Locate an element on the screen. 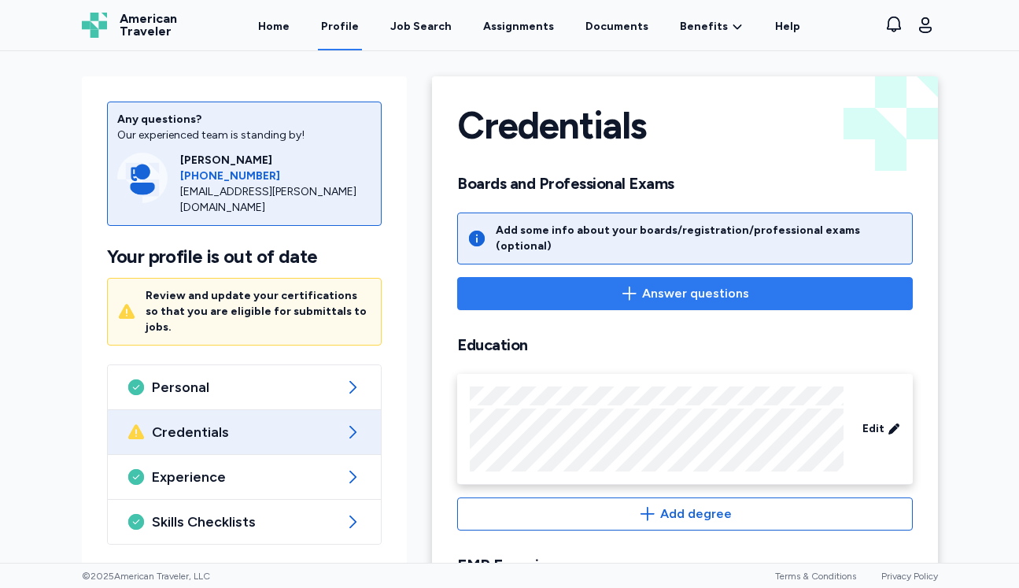 The width and height of the screenshot is (1019, 588). h1: Credentials is located at coordinates (552, 125).